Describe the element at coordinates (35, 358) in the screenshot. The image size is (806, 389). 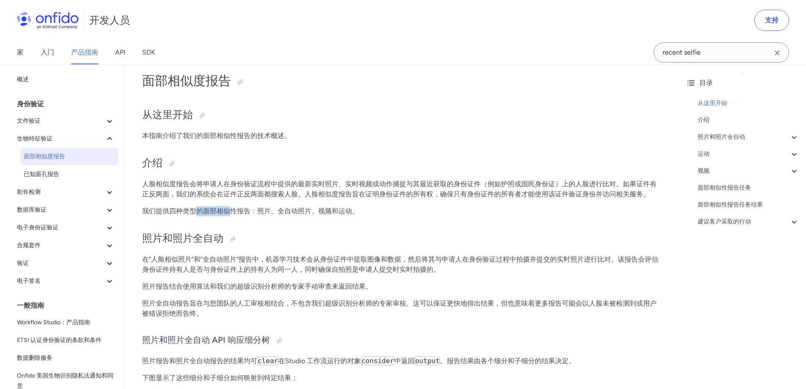
I see `font: 数据删除服务` at that location.